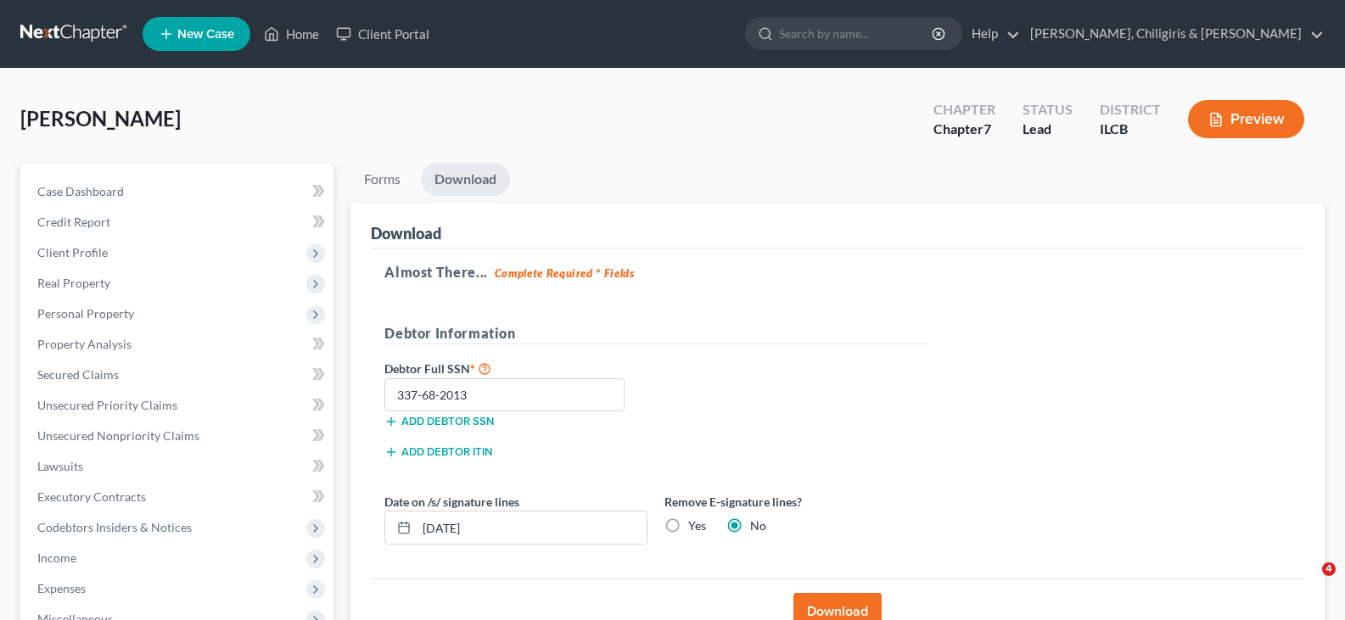  Describe the element at coordinates (1329, 569) in the screenshot. I see `span: 4` at that location.